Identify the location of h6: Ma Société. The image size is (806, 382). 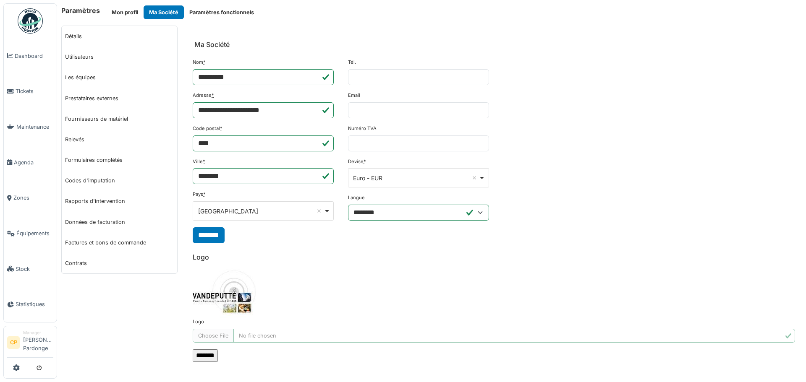
(212, 44).